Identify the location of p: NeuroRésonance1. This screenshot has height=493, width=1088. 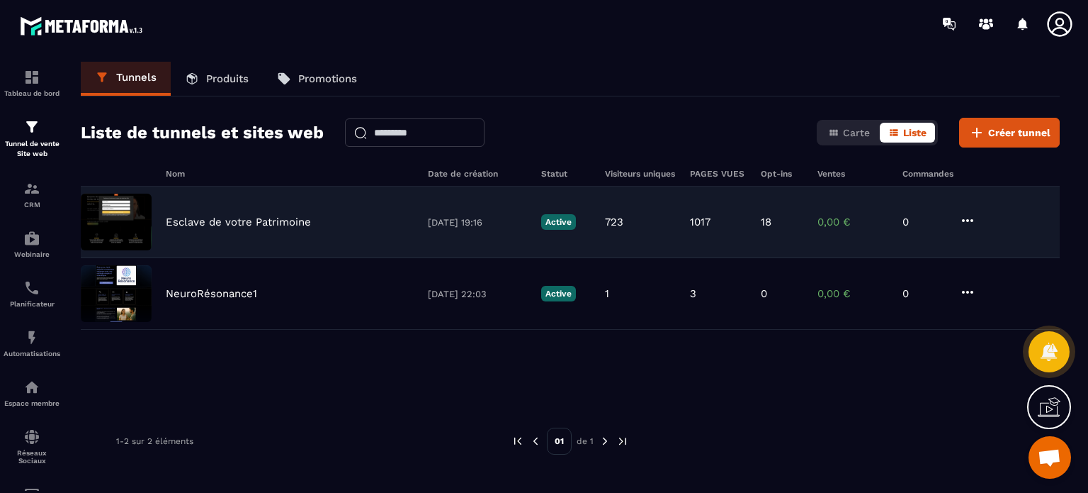
(211, 293).